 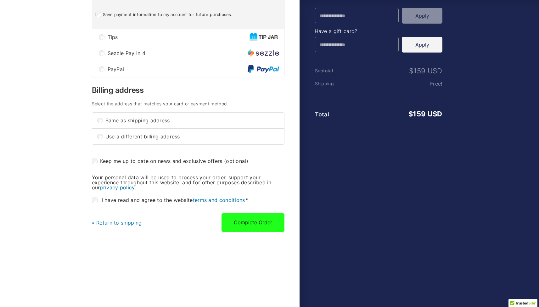 What do you see at coordinates (253, 223) in the screenshot?
I see `button: Complete Order` at bounding box center [253, 223].